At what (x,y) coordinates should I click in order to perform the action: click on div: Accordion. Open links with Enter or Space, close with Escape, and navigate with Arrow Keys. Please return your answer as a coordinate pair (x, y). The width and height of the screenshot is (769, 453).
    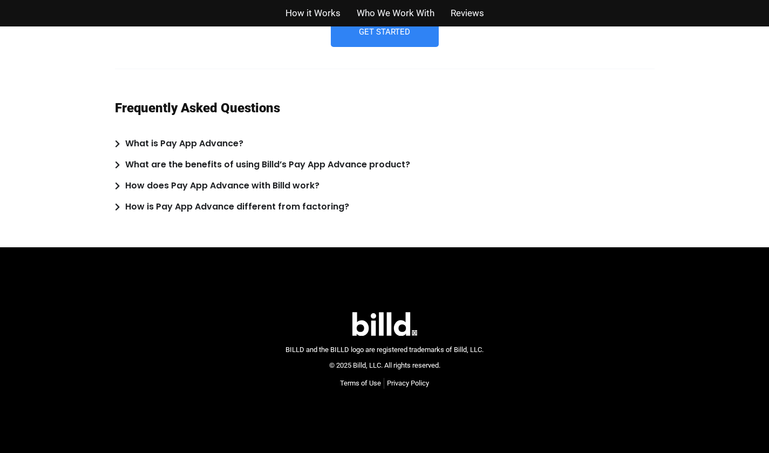
    Looking at the image, I should click on (385, 175).